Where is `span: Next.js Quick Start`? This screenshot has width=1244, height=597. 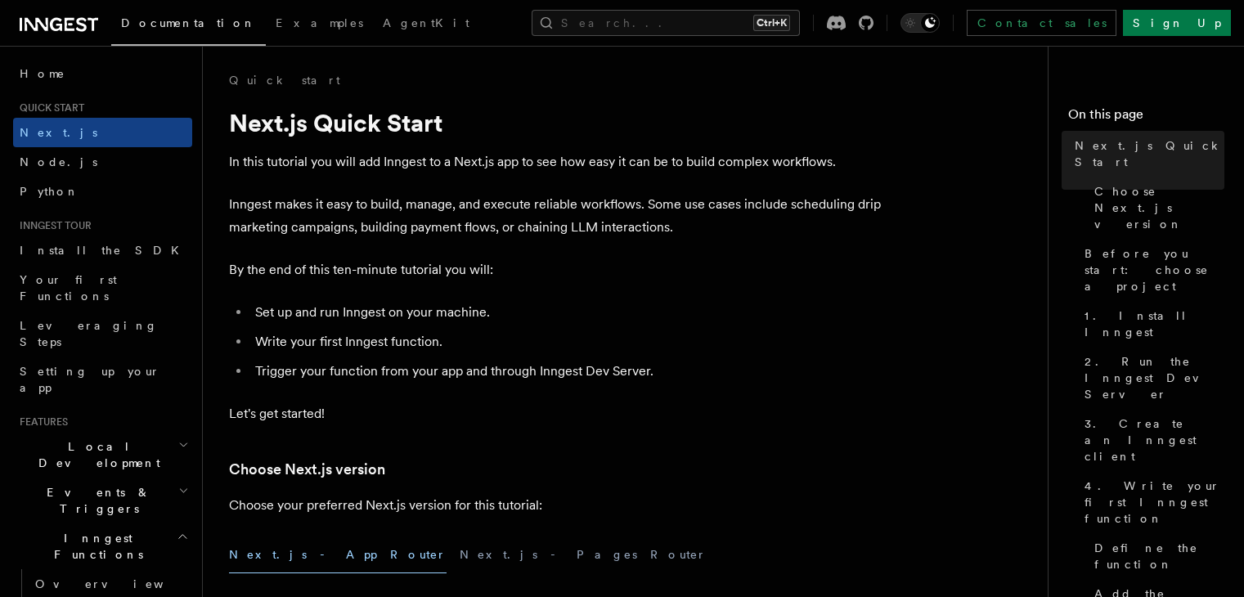 span: Next.js Quick Start is located at coordinates (1149, 154).